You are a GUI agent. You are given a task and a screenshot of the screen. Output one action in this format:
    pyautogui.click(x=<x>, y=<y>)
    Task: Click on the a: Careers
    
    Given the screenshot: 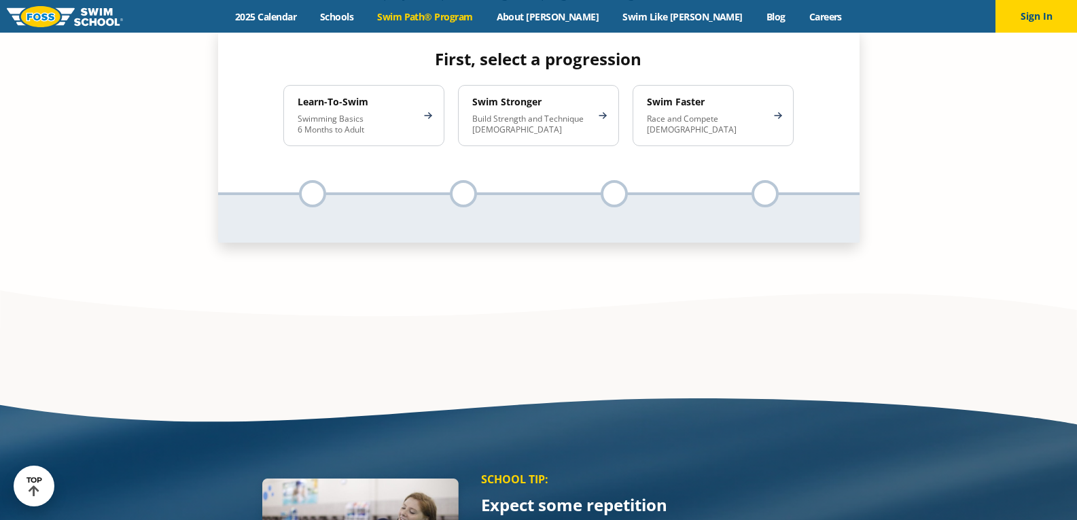 What is the action you would take?
    pyautogui.click(x=825, y=16)
    